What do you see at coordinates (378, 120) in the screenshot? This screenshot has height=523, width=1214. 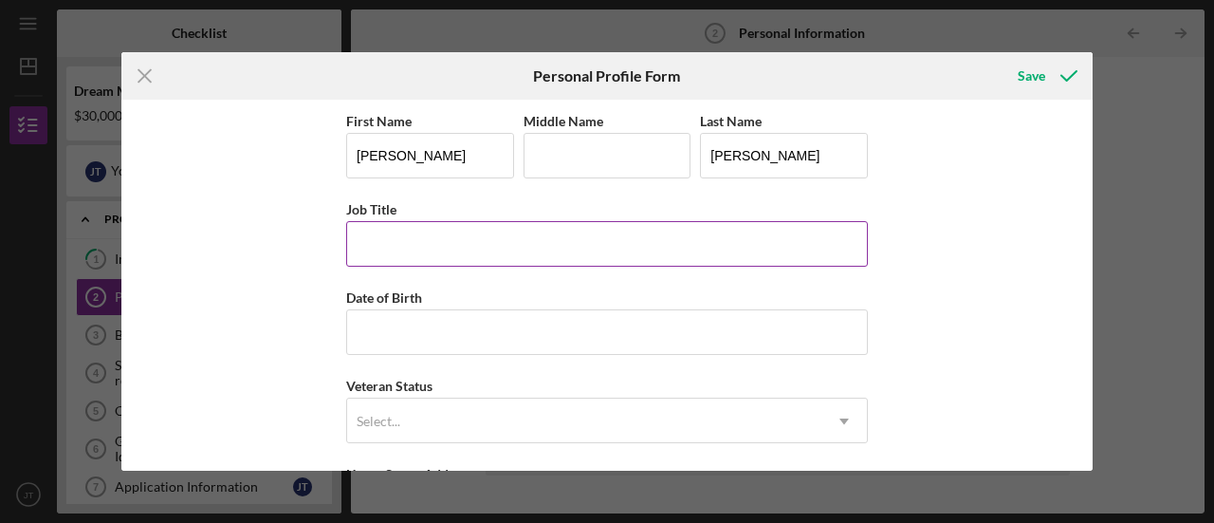 I see `label: First Name` at bounding box center [378, 120].